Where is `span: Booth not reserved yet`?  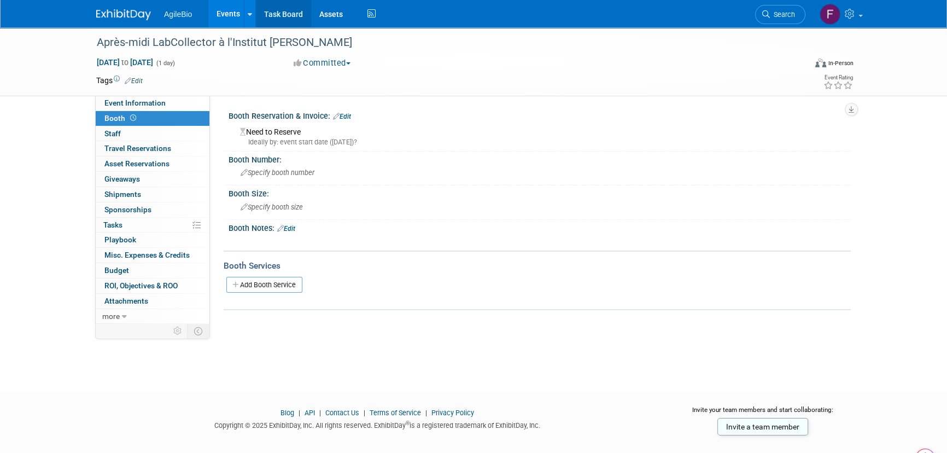 span: Booth not reserved yet is located at coordinates (133, 118).